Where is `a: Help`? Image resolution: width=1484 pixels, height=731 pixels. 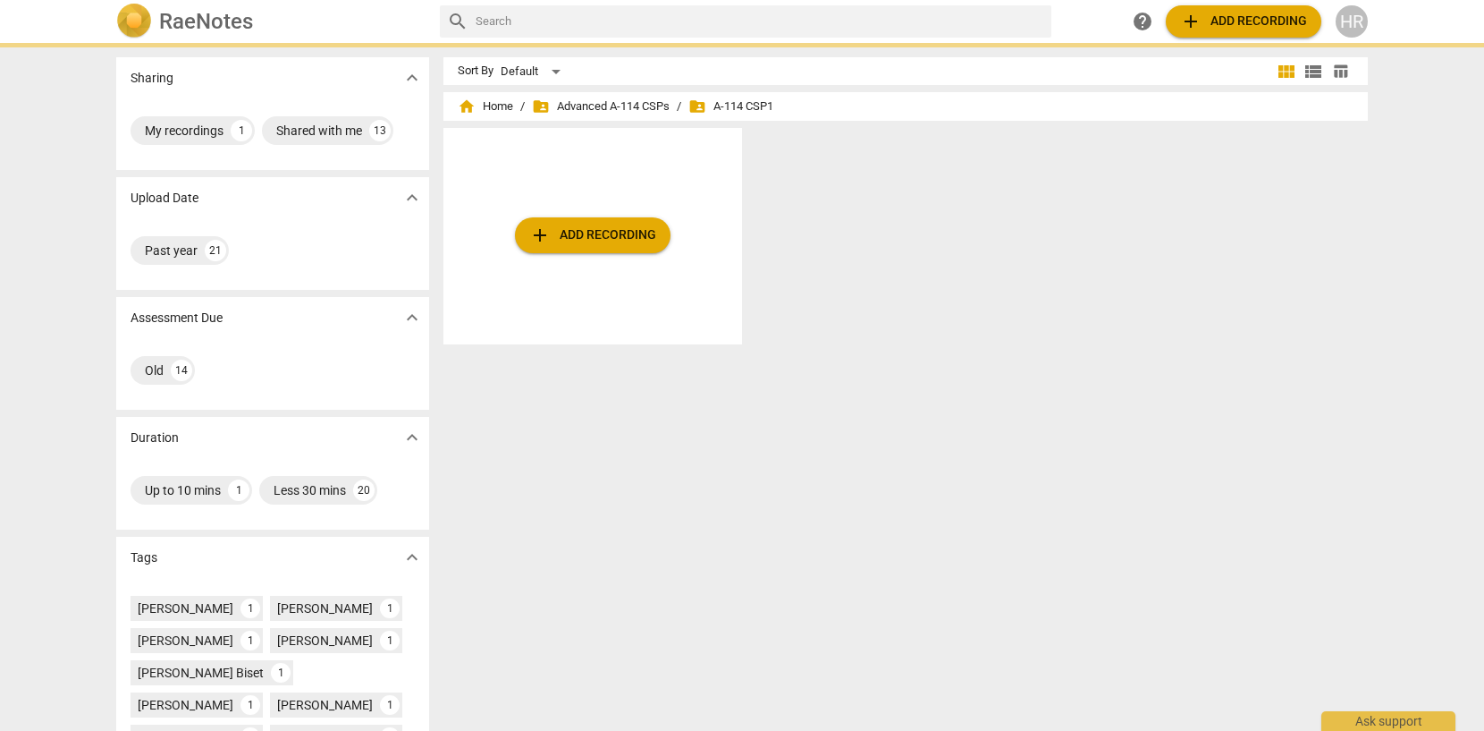
a: Help is located at coordinates (1143, 21).